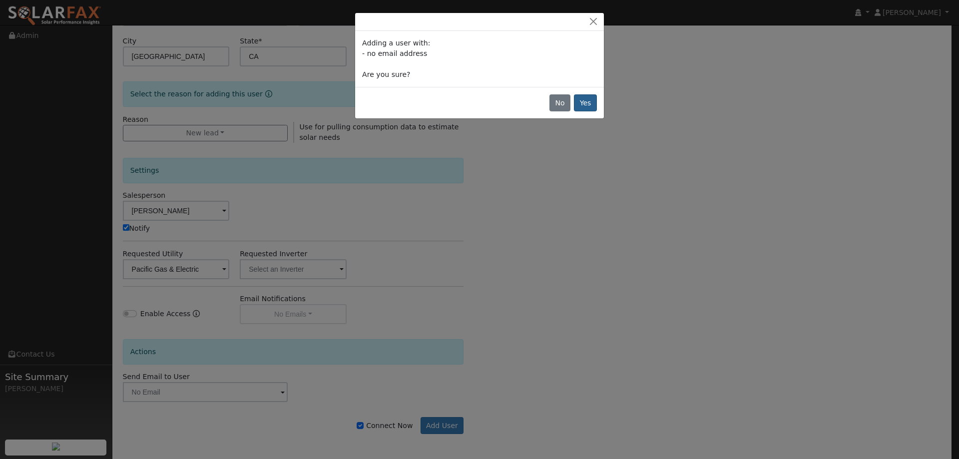 Image resolution: width=959 pixels, height=459 pixels. Describe the element at coordinates (395, 53) in the screenshot. I see `span: - no email address` at that location.